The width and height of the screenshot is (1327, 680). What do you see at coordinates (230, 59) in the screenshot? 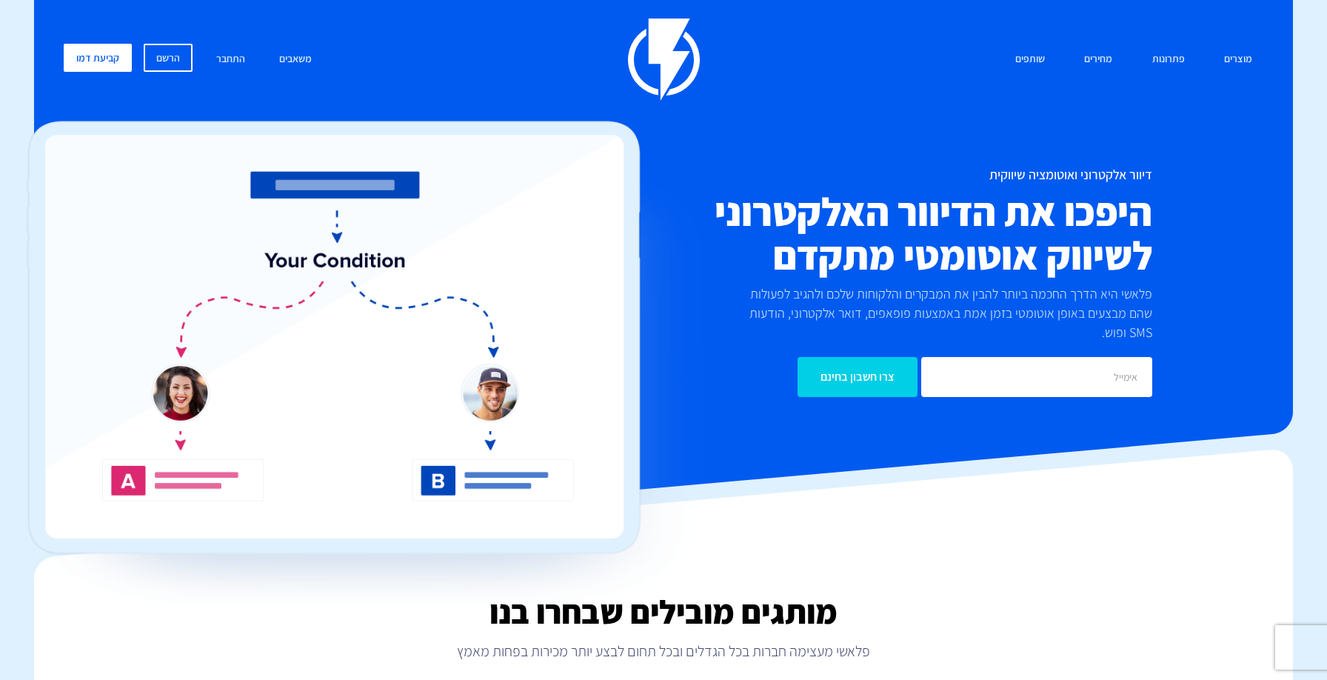
I see `a: התחבר` at bounding box center [230, 59].